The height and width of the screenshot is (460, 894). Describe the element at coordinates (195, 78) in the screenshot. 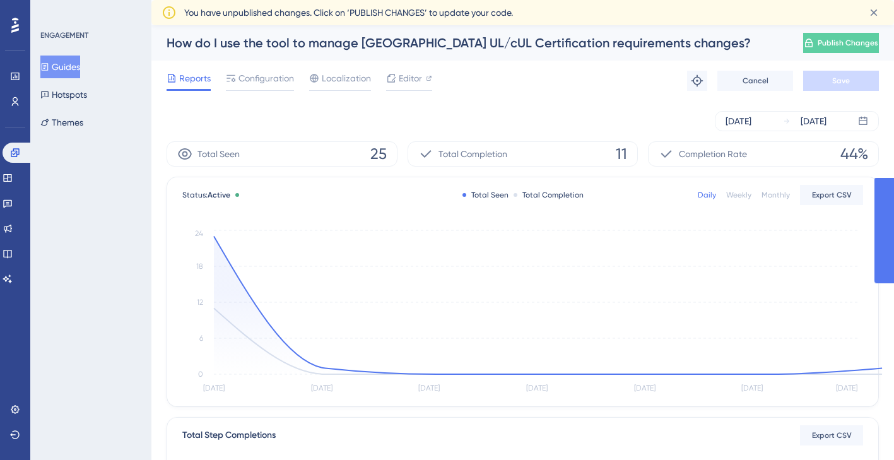

I see `span: Reports` at that location.